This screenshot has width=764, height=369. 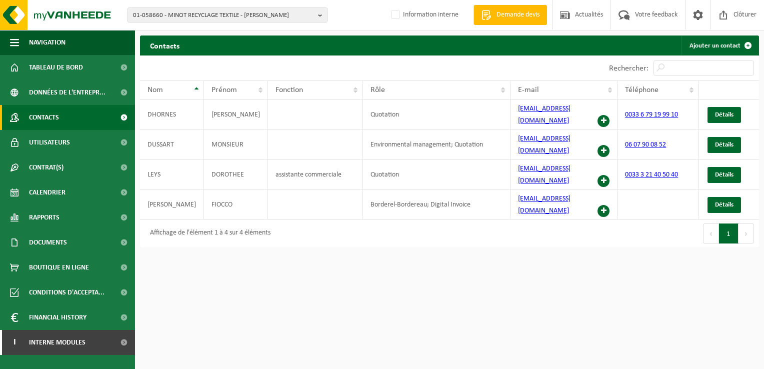 I want to click on span: I, so click(x=15, y=343).